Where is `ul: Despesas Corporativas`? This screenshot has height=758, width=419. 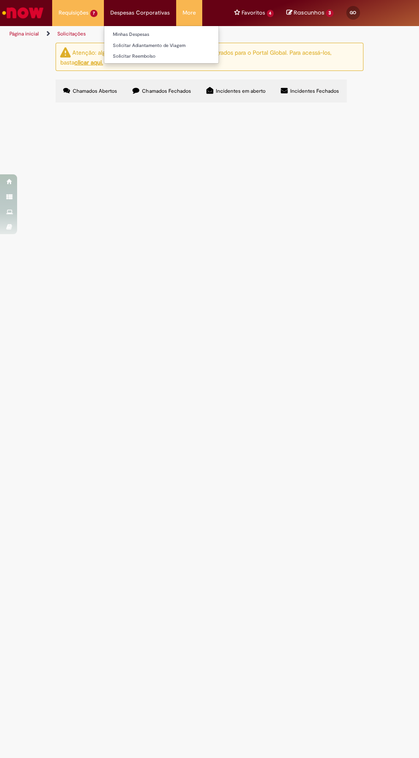 ul: Despesas Corporativas is located at coordinates (161, 44).